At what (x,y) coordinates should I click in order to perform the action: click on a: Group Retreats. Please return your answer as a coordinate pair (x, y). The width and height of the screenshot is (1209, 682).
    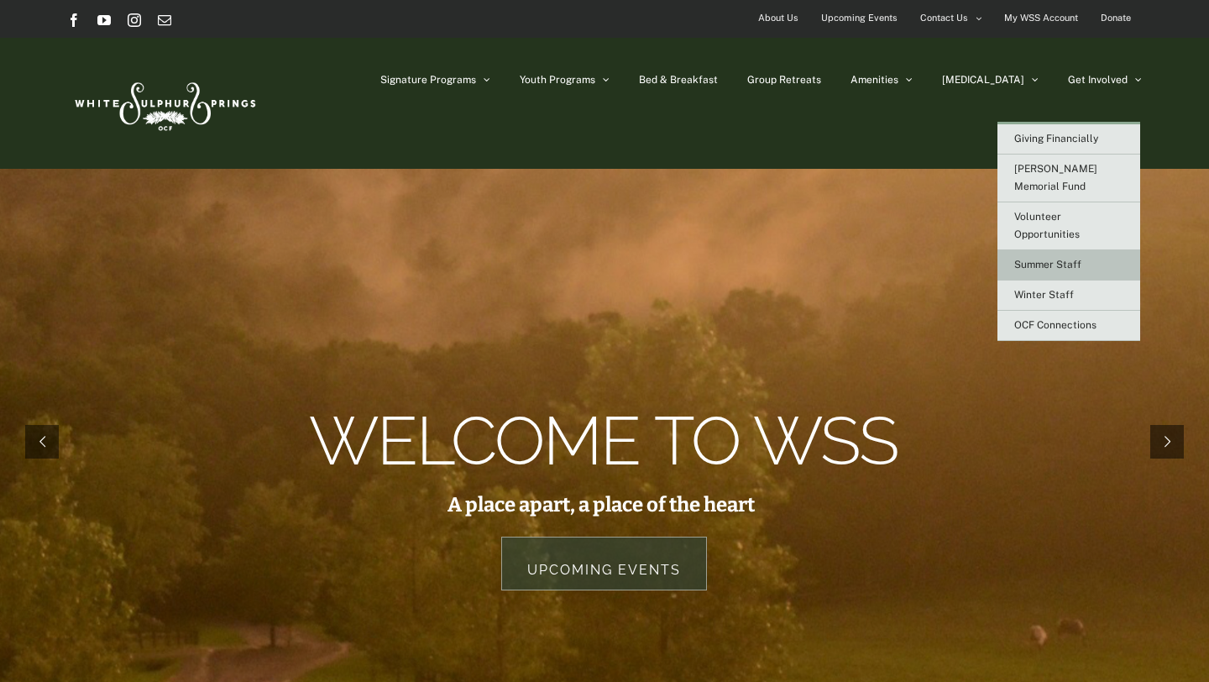
    Looking at the image, I should click on (784, 80).